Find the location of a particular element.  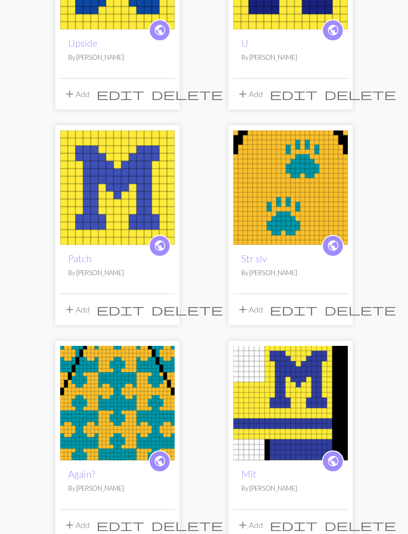

img: Mit is located at coordinates (291, 403).